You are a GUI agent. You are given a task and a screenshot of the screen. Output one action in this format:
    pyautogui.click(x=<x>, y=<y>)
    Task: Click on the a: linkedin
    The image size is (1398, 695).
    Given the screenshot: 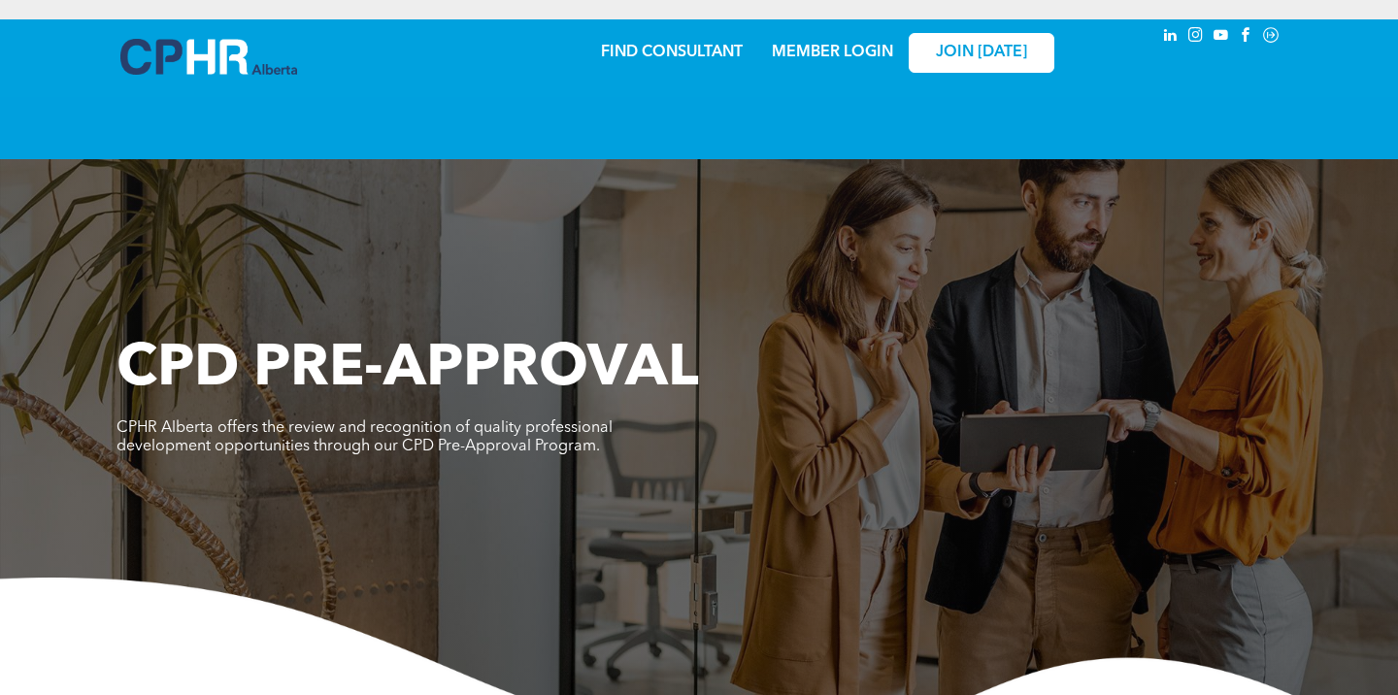 What is the action you would take?
    pyautogui.click(x=1170, y=37)
    